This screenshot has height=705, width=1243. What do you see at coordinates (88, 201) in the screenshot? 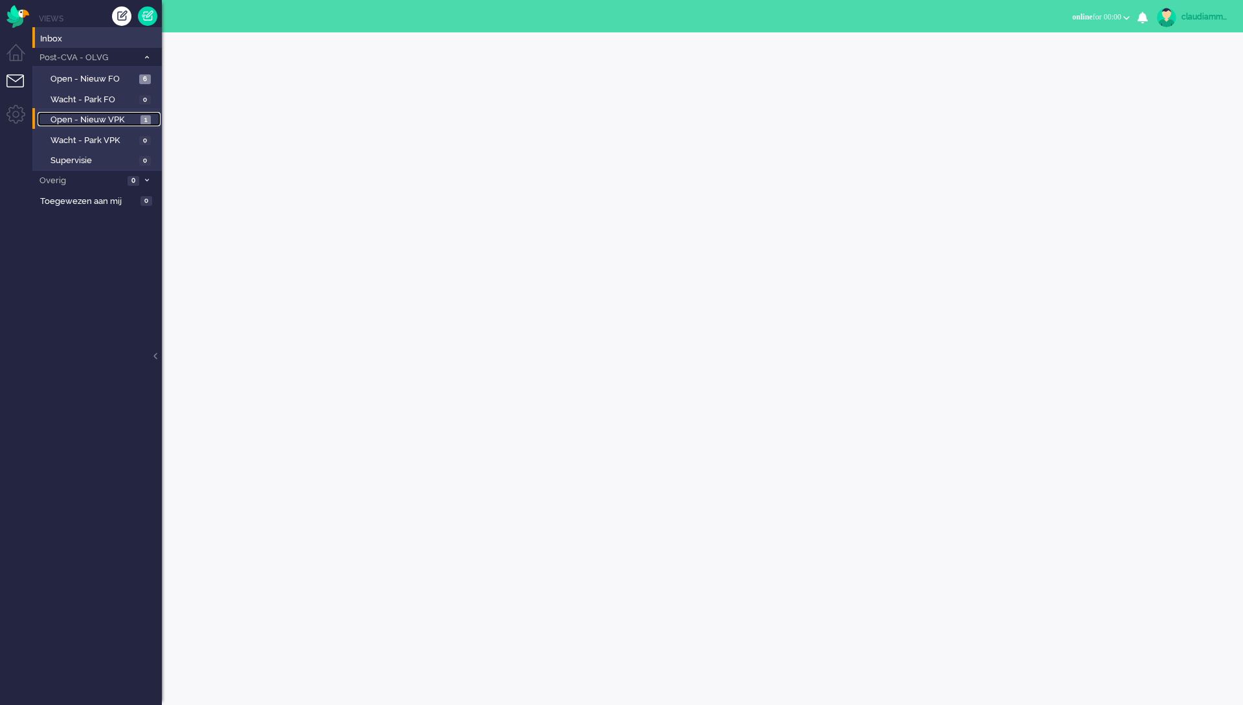
I see `span: Toegewezen aan mij` at bounding box center [88, 201].